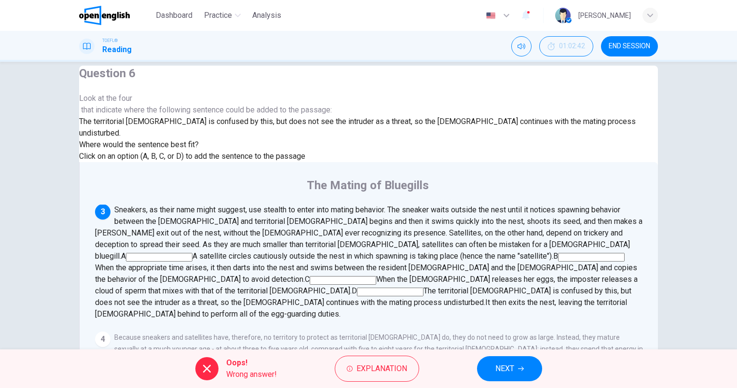 The width and height of the screenshot is (737, 388). I want to click on div: 4, so click(103, 339).